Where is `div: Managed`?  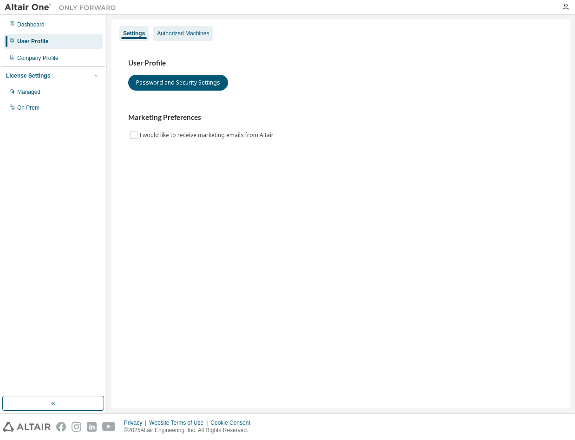
div: Managed is located at coordinates (29, 92).